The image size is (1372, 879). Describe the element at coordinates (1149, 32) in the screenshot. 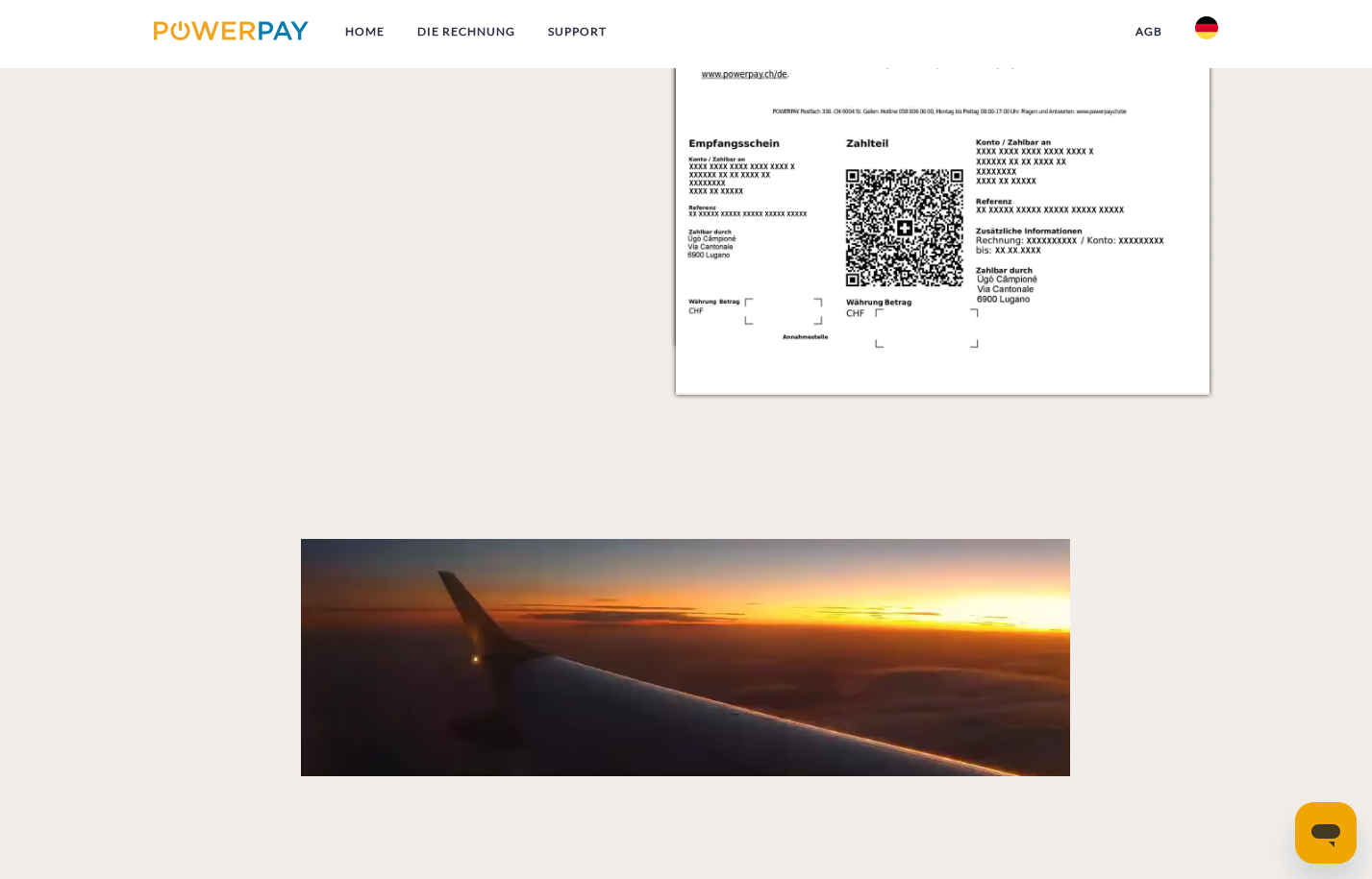

I see `a: agb` at that location.